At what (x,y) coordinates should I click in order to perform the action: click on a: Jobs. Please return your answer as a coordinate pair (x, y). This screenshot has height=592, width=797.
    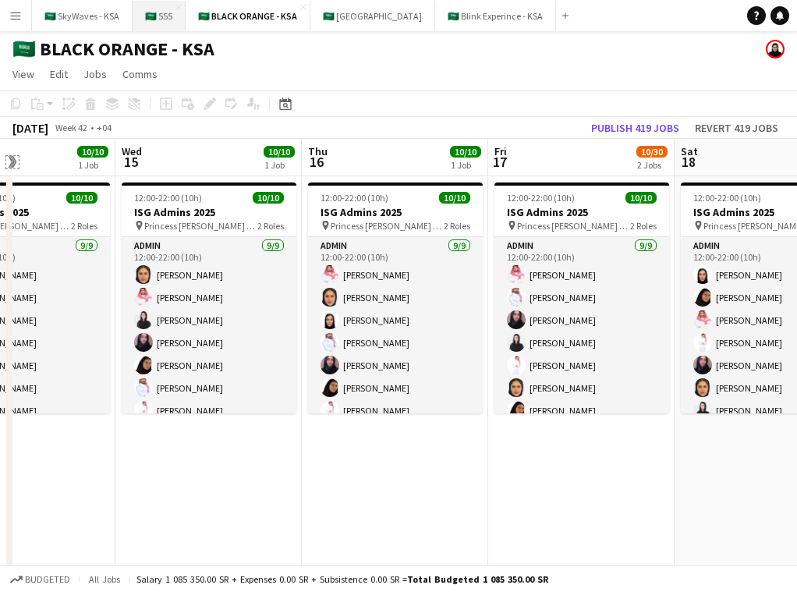
    Looking at the image, I should click on (95, 74).